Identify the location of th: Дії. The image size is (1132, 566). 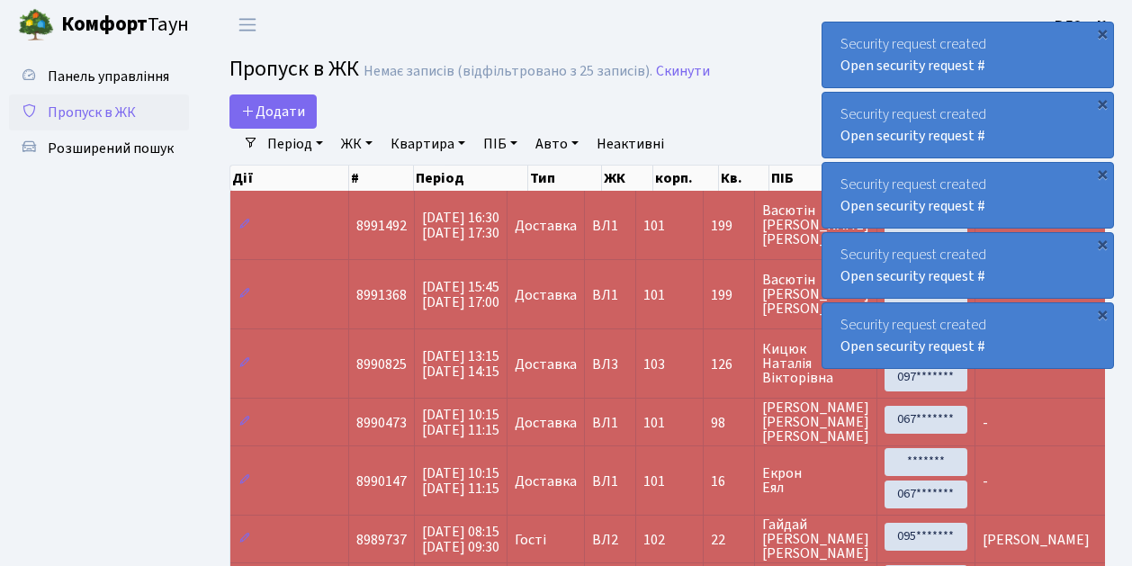
(290, 178).